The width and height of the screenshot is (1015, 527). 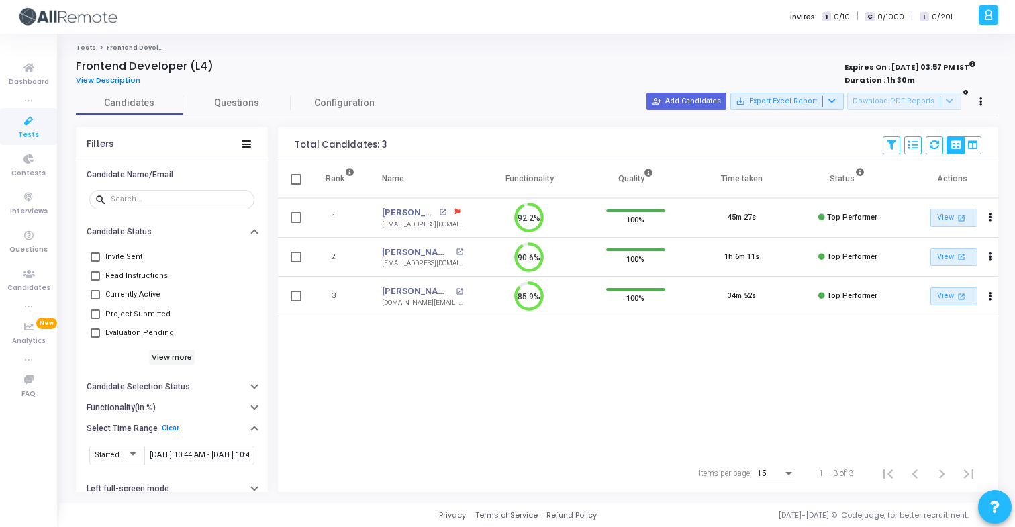 What do you see at coordinates (740, 101) in the screenshot?
I see `mat-icon: save_alt` at bounding box center [740, 101].